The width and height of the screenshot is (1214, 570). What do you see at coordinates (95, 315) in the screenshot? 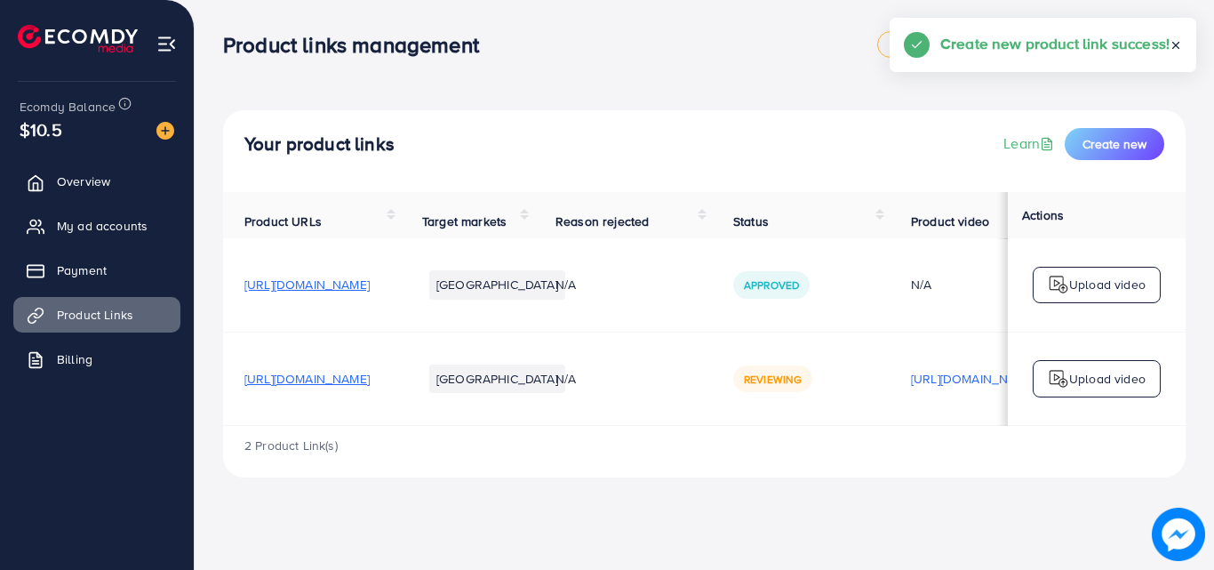
I see `span: Product Links` at bounding box center [95, 315].